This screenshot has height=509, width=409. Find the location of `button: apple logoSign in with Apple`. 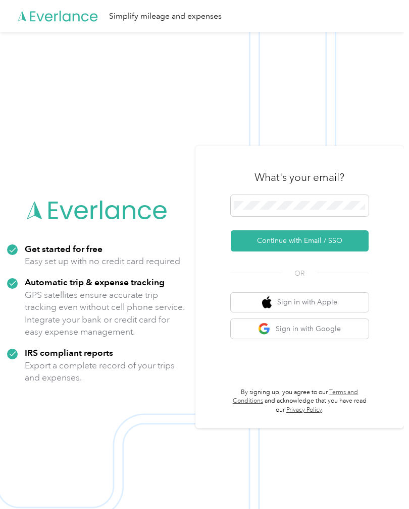

button: apple logoSign in with Apple is located at coordinates (299, 303).